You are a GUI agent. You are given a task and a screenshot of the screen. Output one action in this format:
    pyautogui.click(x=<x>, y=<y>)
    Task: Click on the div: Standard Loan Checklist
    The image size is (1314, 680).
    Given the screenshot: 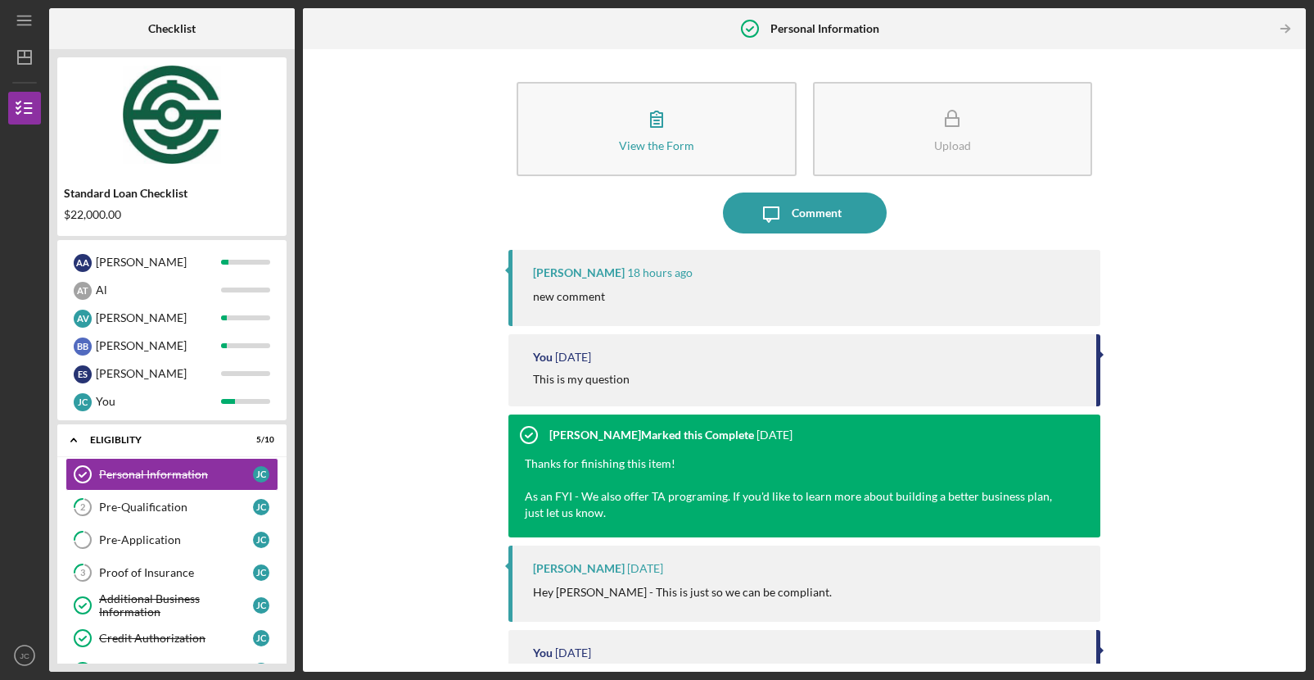 What is the action you would take?
    pyautogui.click(x=172, y=193)
    